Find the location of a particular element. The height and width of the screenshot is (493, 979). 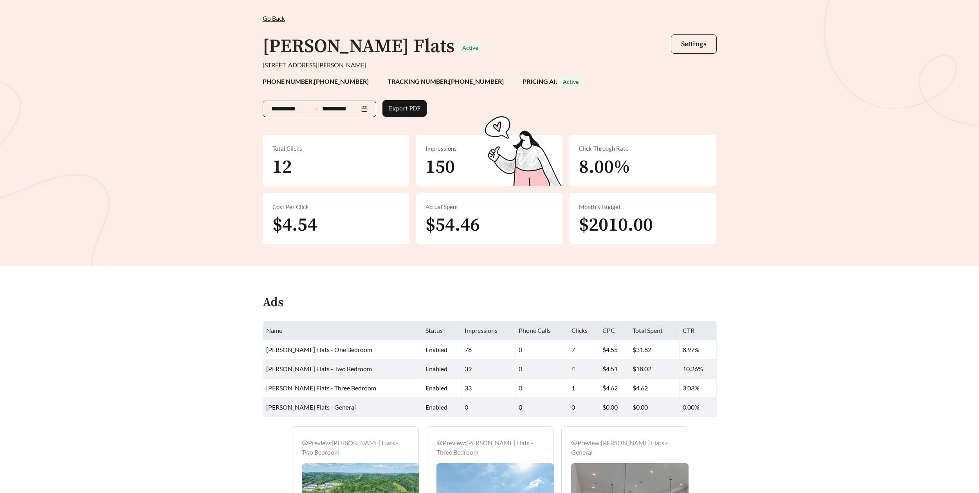

span: 12 is located at coordinates (282, 167).